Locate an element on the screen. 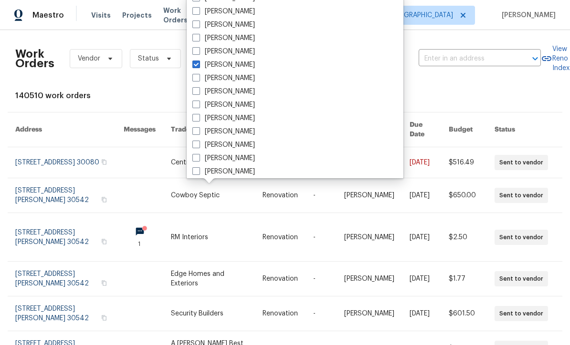 This screenshot has height=345, width=570. td: Cowboy Septic is located at coordinates (209, 196).